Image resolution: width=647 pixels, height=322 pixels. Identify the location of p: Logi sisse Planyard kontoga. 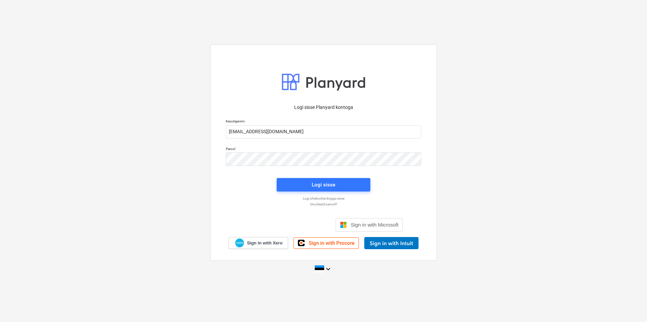
(323, 107).